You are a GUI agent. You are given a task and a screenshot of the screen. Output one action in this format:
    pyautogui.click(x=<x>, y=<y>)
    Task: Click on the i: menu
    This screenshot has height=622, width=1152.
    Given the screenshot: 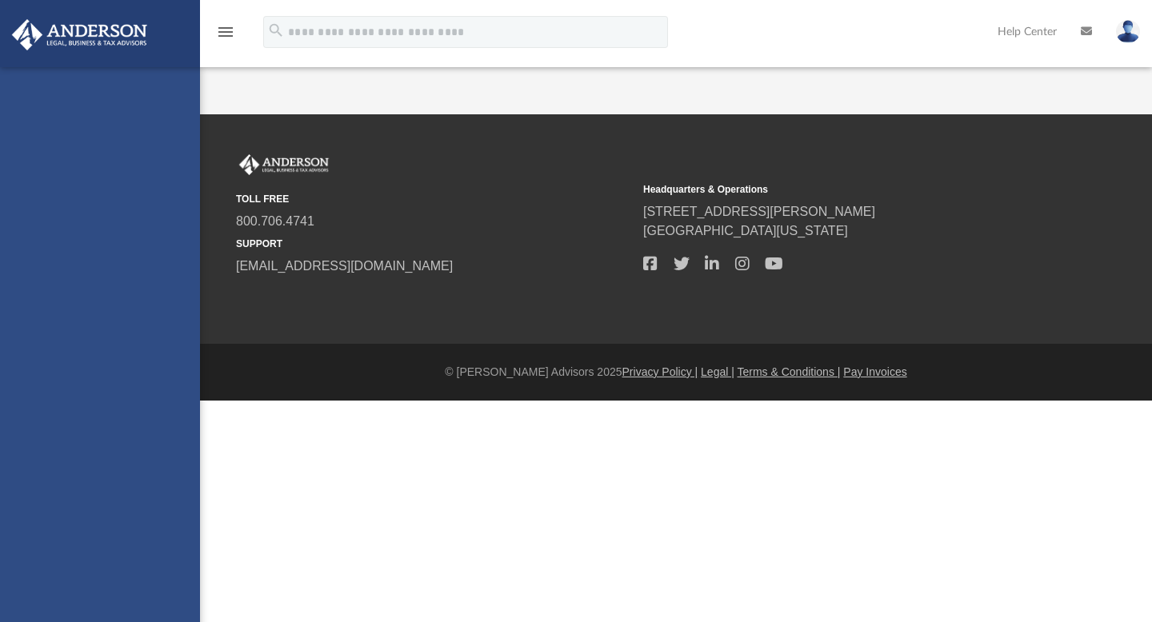 What is the action you would take?
    pyautogui.click(x=226, y=32)
    